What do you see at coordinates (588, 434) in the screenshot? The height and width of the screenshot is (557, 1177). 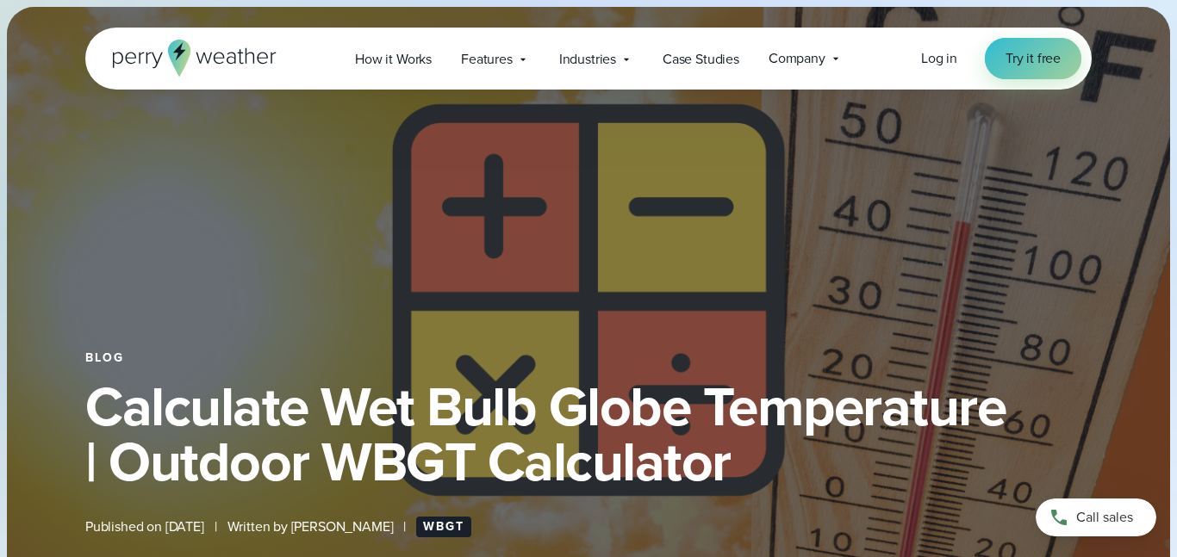 I see `h1: Calculate Wet Bulb Globe Temperature | Outdoor WBGT Calculator` at bounding box center [588, 434].